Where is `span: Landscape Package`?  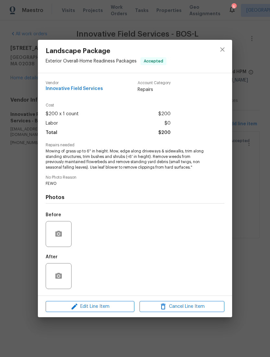
span: Landscape Package is located at coordinates (106, 51).